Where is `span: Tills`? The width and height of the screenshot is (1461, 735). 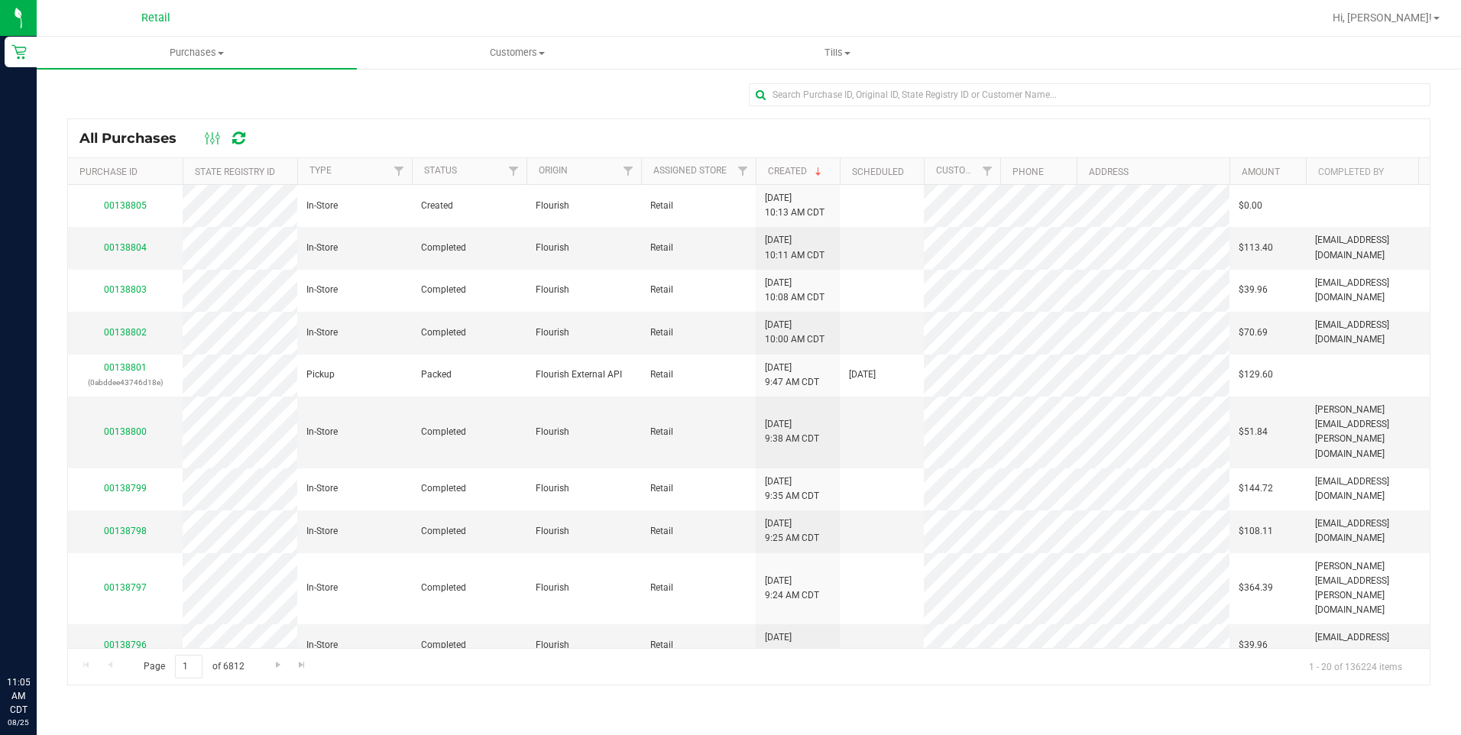
span: Tills is located at coordinates (837, 53).